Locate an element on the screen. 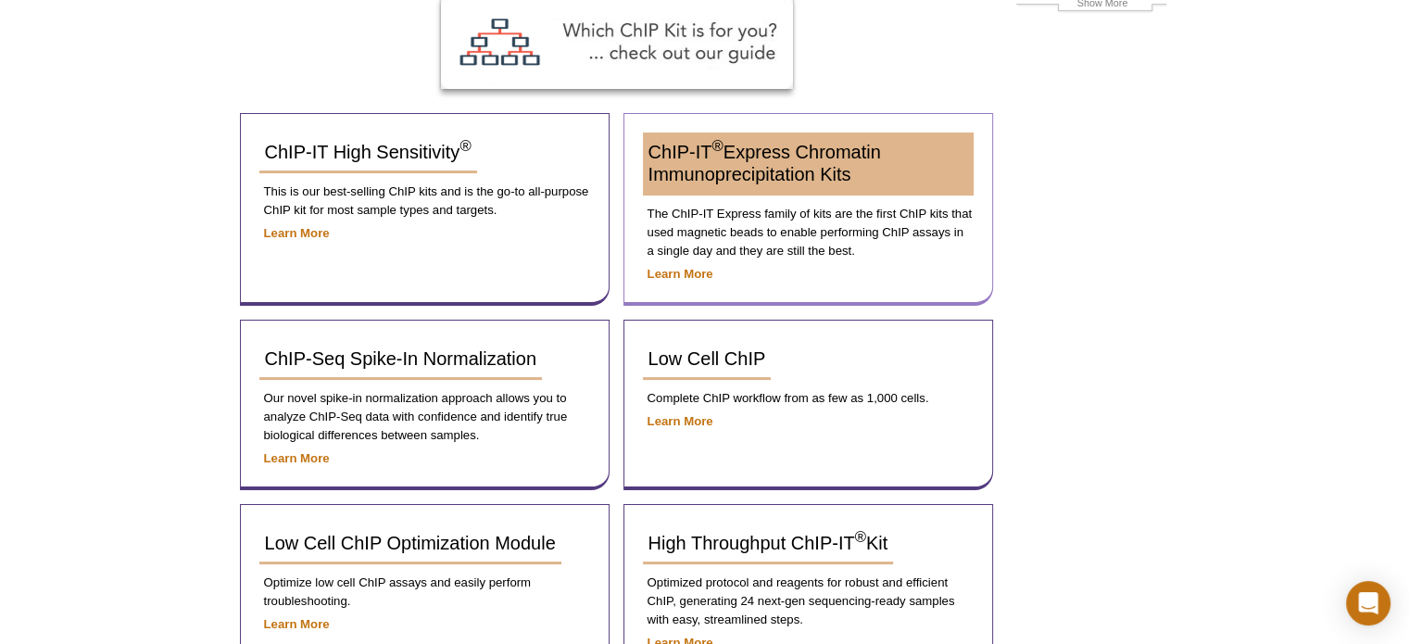 This screenshot has height=644, width=1409. p: The ChIP-IT Express family of kits are the first ChIP kits that used magnetic beads to enable per... is located at coordinates (808, 232).